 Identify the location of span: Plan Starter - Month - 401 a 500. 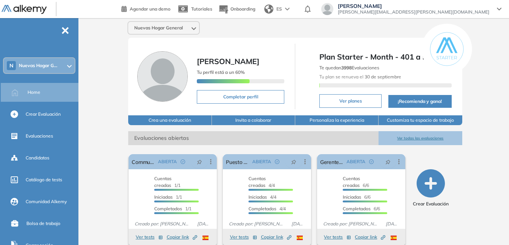
(385, 57).